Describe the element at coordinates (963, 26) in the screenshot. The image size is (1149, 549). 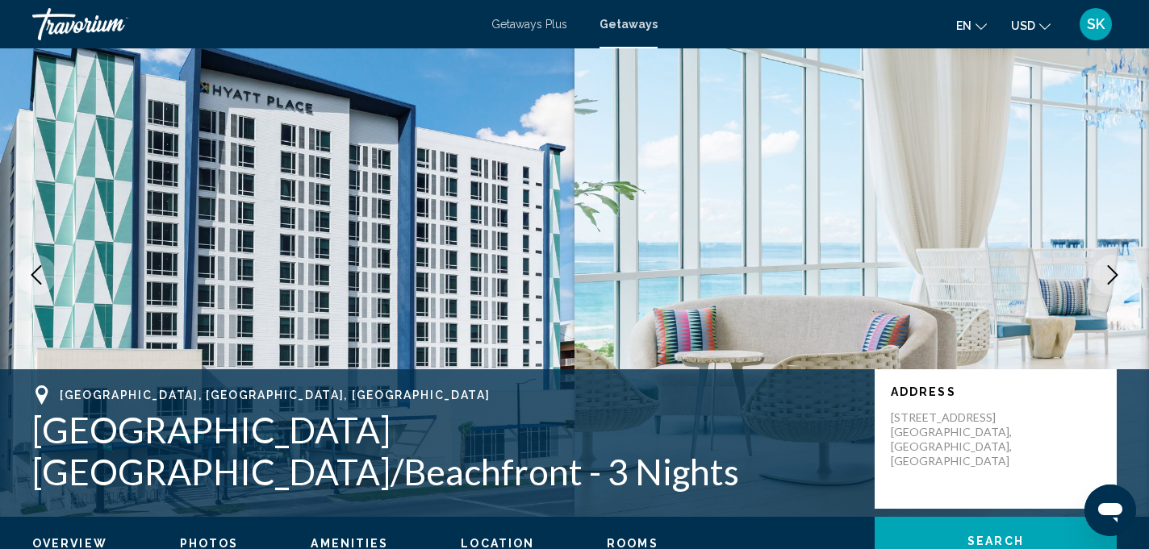
I see `span: en` at that location.